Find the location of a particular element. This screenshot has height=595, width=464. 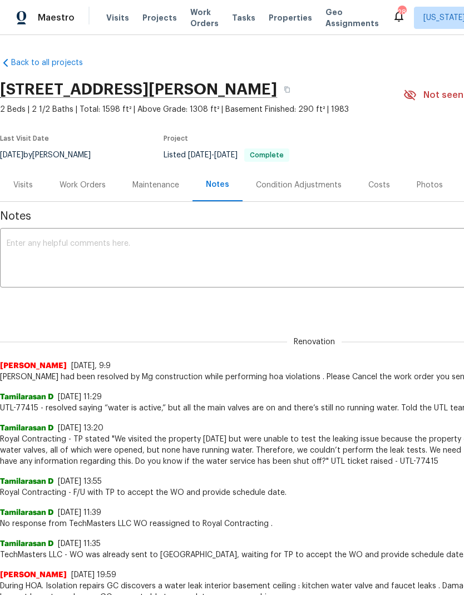

div: Condition Adjustments is located at coordinates (299, 185).